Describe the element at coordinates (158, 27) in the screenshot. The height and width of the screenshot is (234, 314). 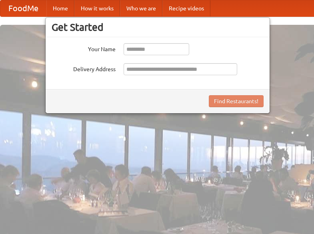
I see `h3: Get Started` at that location.